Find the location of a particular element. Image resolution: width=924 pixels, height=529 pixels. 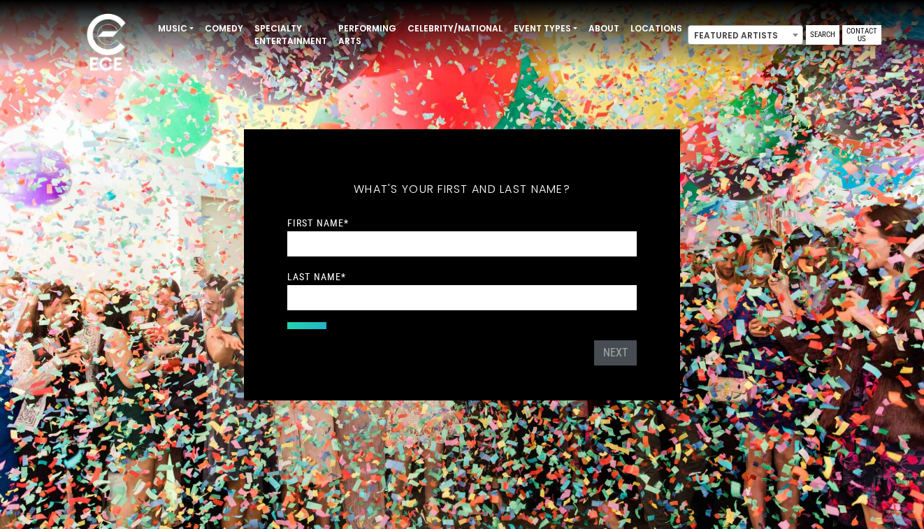

img: ece_new_logo_whitev2-1.png is located at coordinates (106, 43).